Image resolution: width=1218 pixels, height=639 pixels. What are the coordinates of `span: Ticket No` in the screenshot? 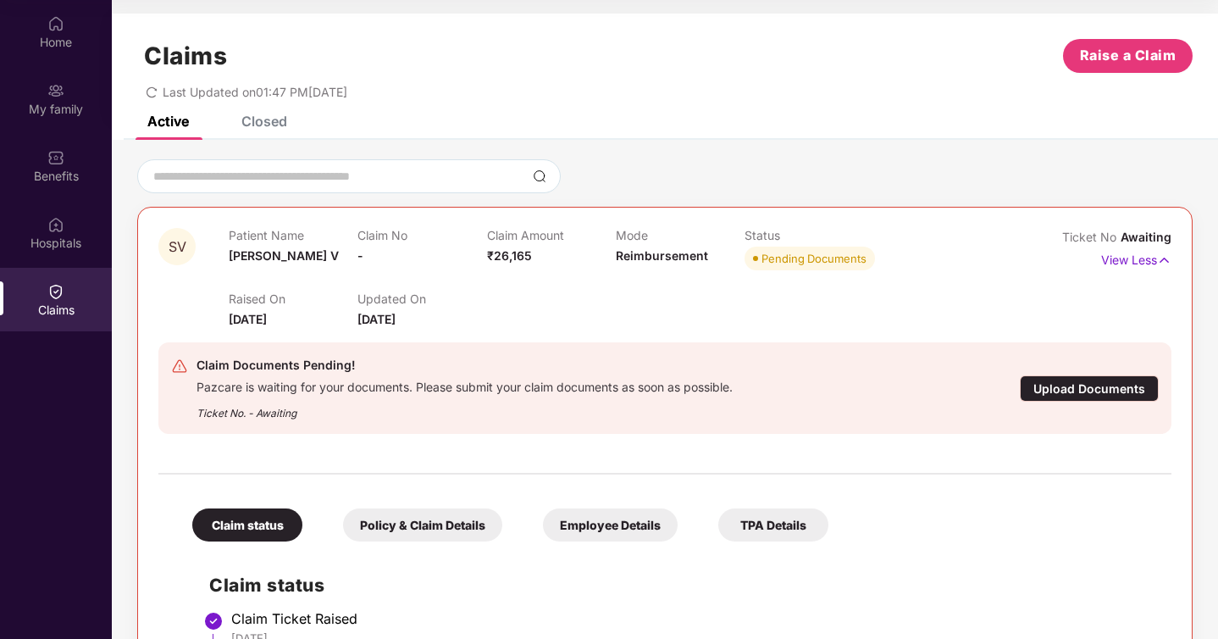 It's located at (1091, 236).